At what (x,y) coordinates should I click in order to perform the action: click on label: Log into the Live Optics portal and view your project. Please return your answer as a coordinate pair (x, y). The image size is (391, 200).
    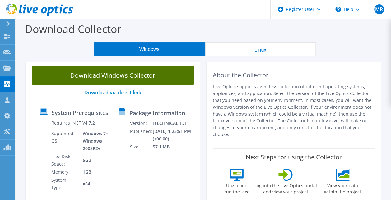
    Looking at the image, I should click on (285, 188).